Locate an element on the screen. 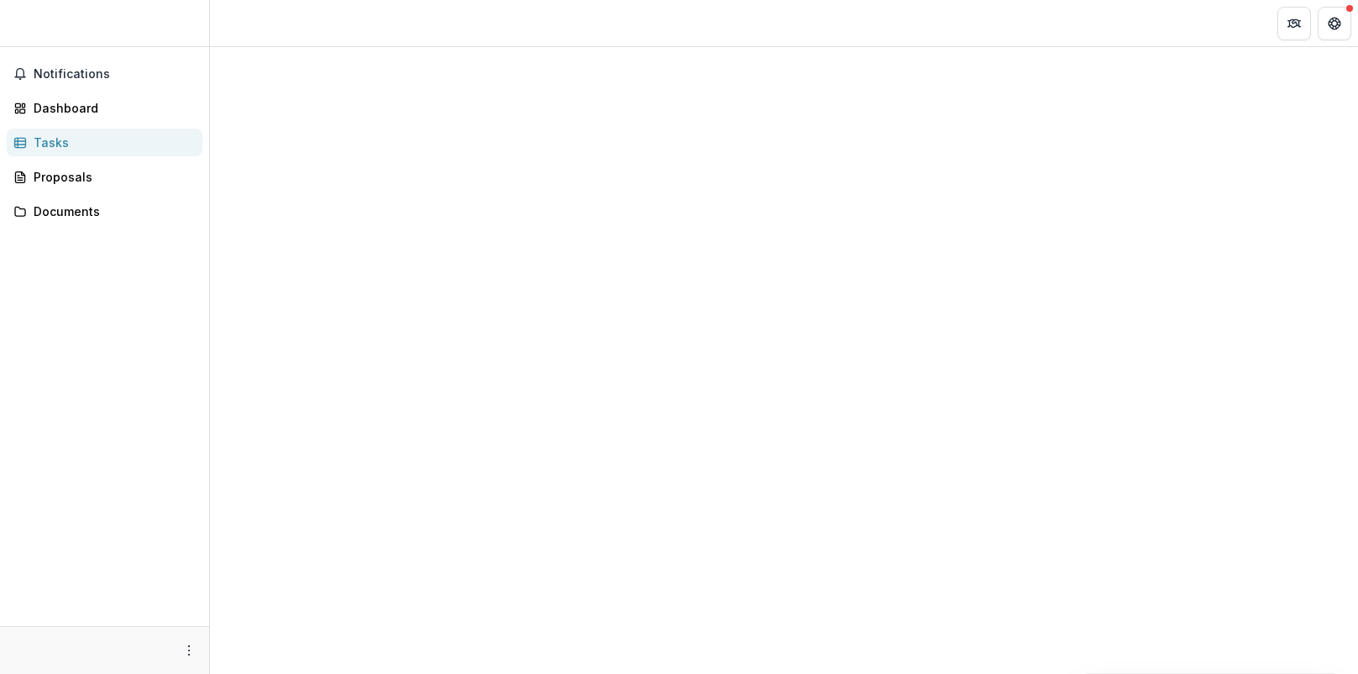 This screenshot has height=674, width=1358. button: Get Help is located at coordinates (1335, 24).